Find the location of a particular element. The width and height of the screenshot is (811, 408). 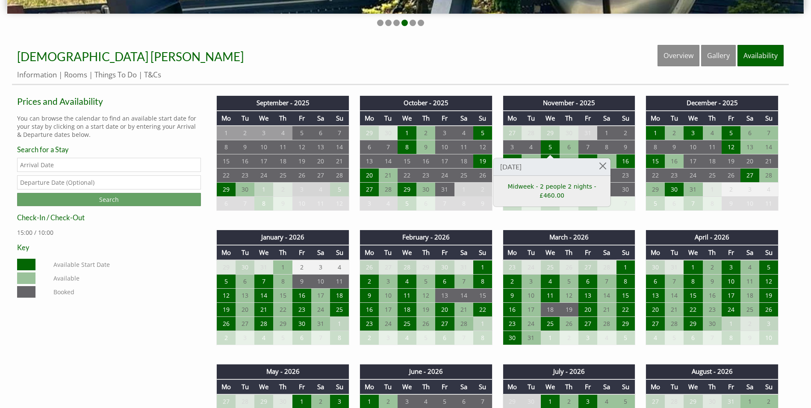

th: October - 2025 is located at coordinates (426, 103).